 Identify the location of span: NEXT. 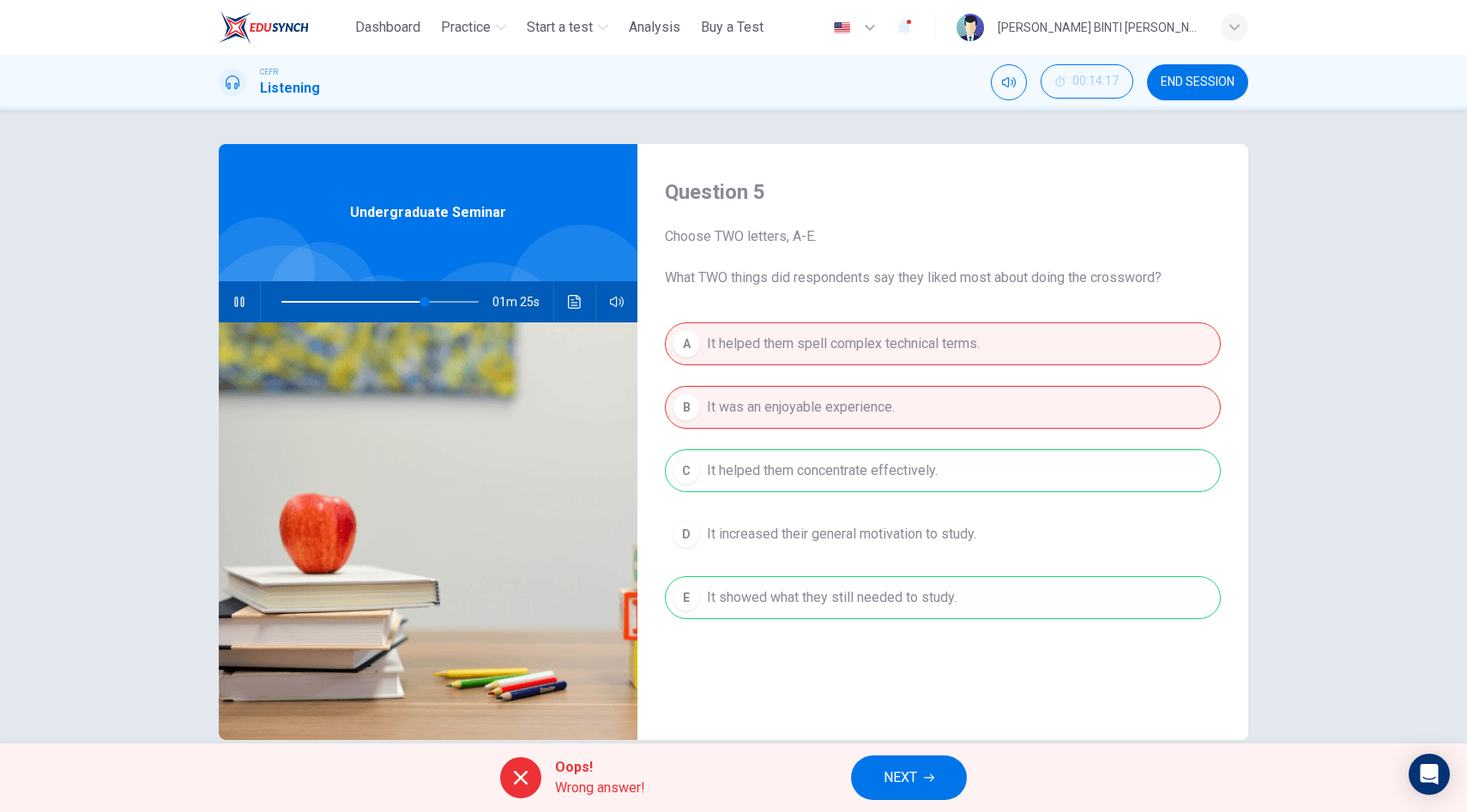
(900, 777).